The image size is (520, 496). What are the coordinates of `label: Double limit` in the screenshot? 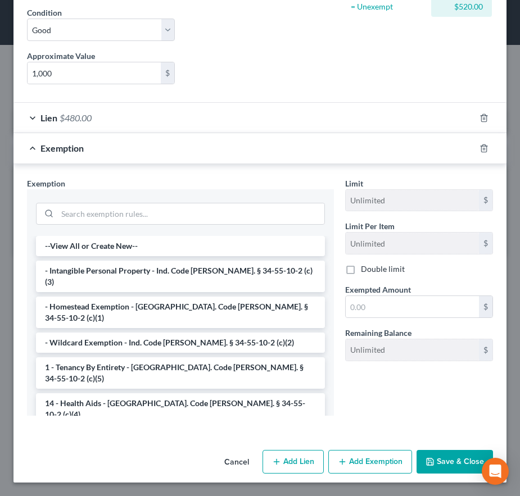 It's located at (383, 269).